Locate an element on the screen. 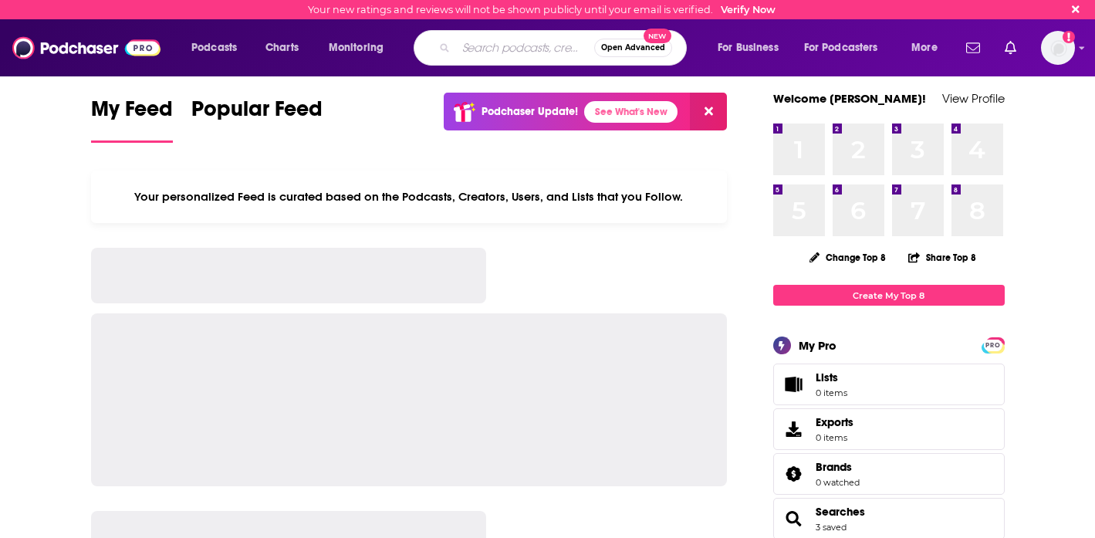 The height and width of the screenshot is (538, 1095). span: PRO is located at coordinates (993, 345).